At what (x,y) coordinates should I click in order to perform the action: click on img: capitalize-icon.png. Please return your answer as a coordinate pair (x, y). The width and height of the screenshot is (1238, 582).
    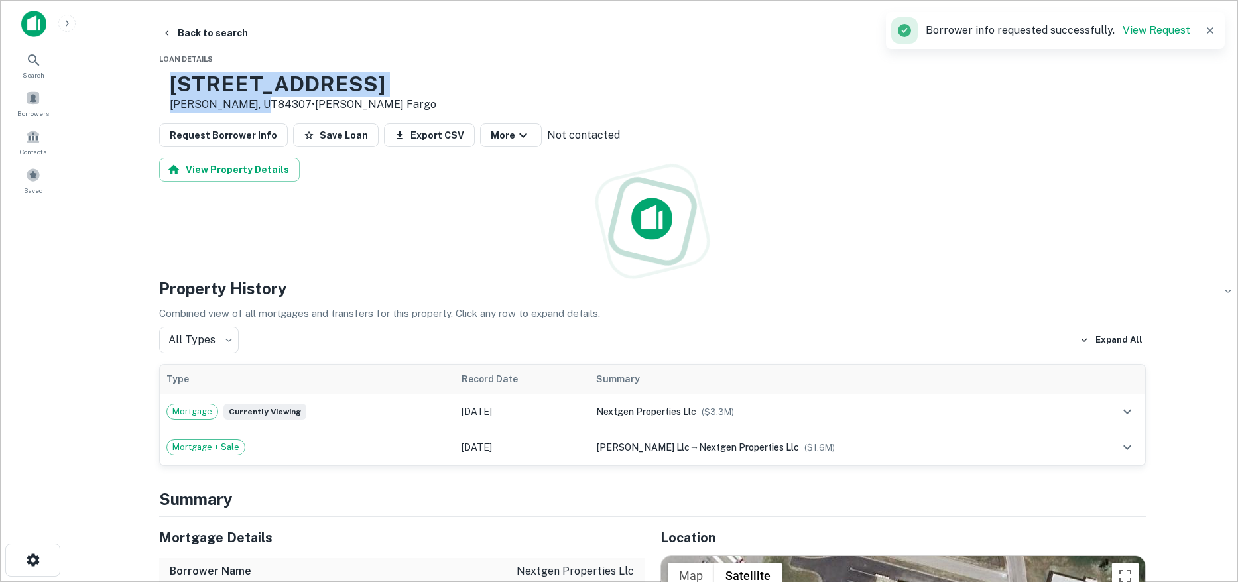
    Looking at the image, I should click on (34, 24).